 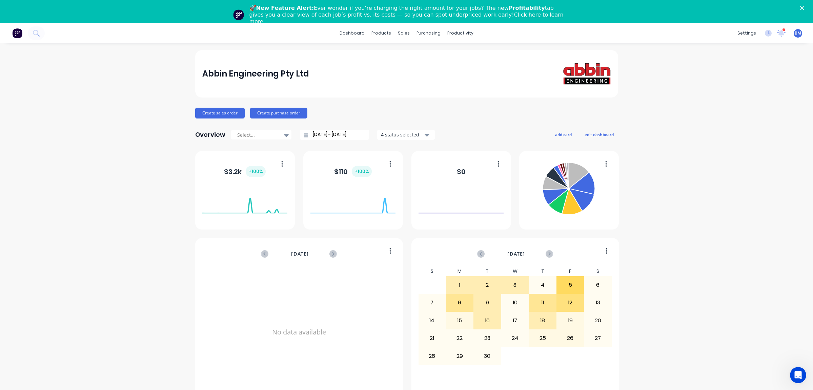 I want to click on div: 22, so click(x=460, y=339).